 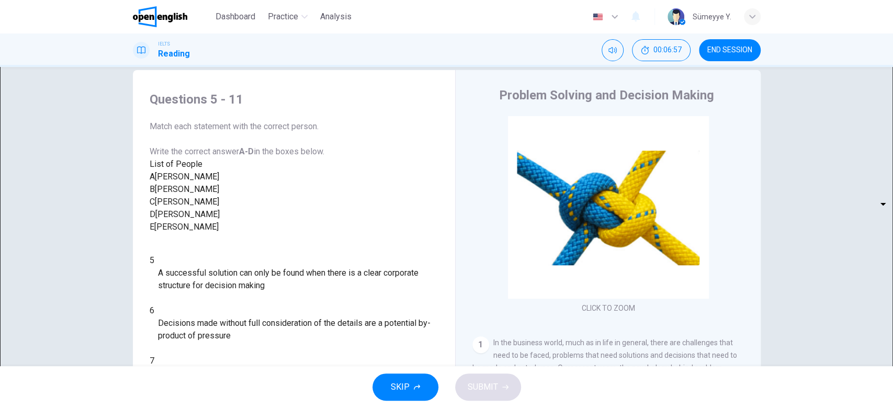 I want to click on a: Analysis, so click(x=336, y=17).